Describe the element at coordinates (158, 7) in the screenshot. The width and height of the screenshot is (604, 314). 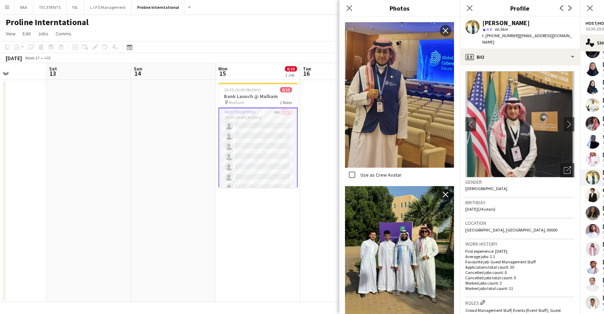
I see `button: Proline Interntational` at that location.